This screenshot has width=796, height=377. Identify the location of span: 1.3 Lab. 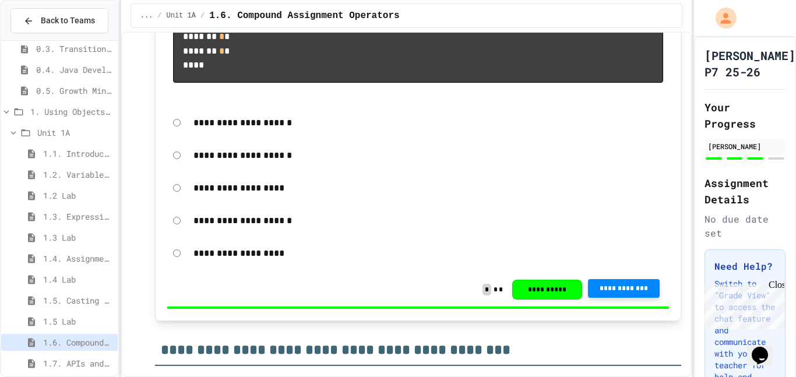
(78, 237).